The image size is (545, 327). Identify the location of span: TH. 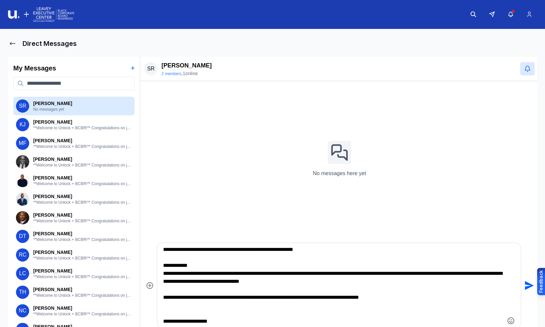
(23, 292).